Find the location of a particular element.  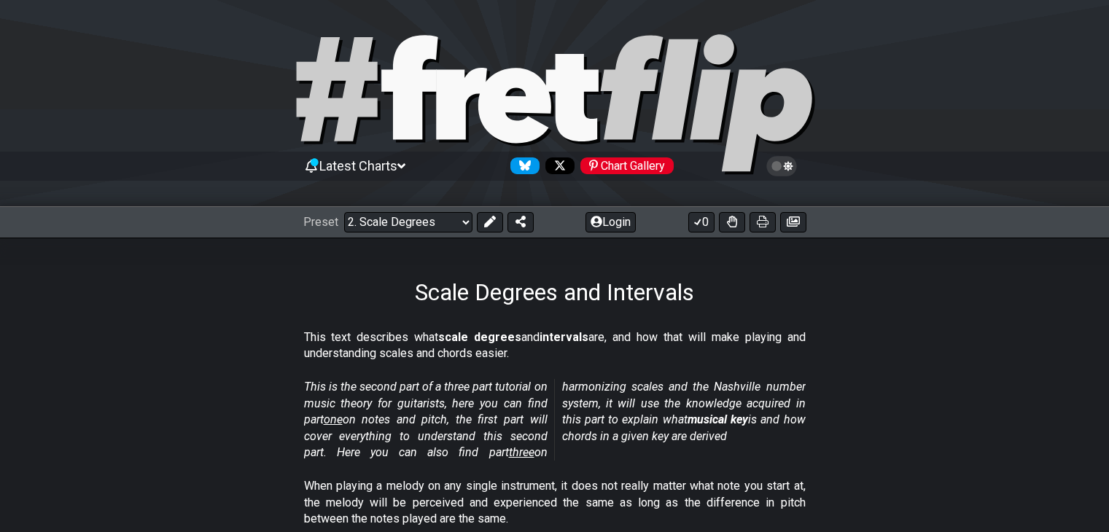

span: three is located at coordinates (522, 452).